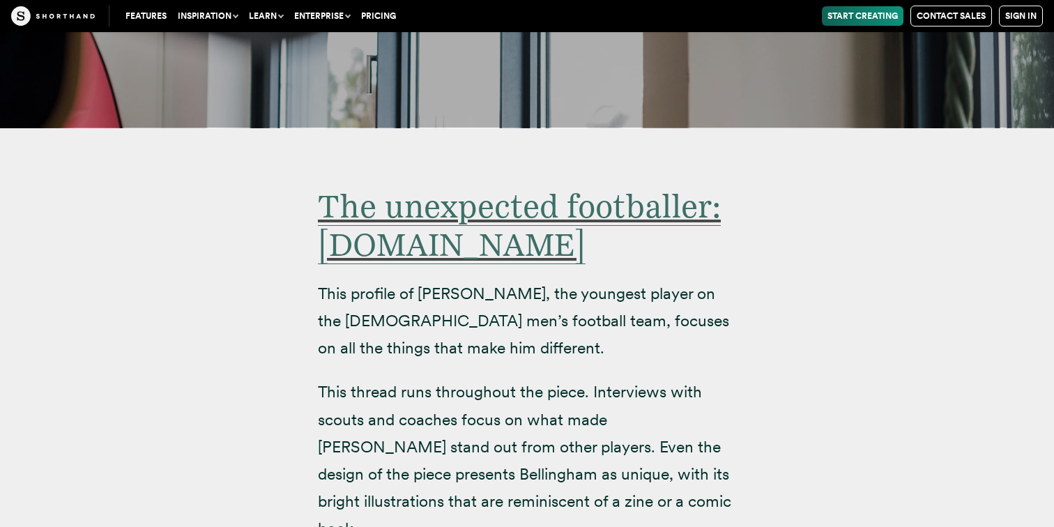  Describe the element at coordinates (862, 16) in the screenshot. I see `a: Start Creating` at that location.